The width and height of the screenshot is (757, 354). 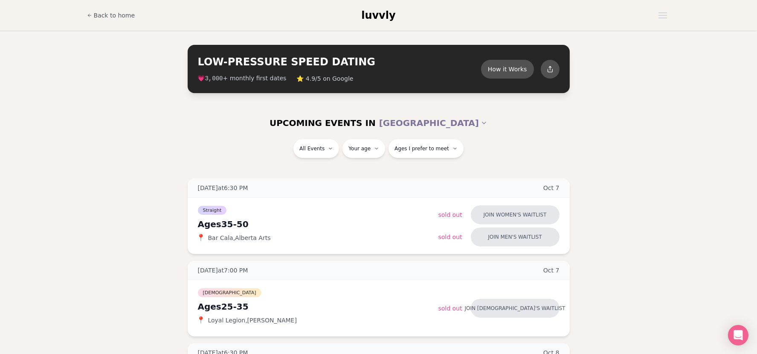 I want to click on a: Back to home, so click(x=111, y=15).